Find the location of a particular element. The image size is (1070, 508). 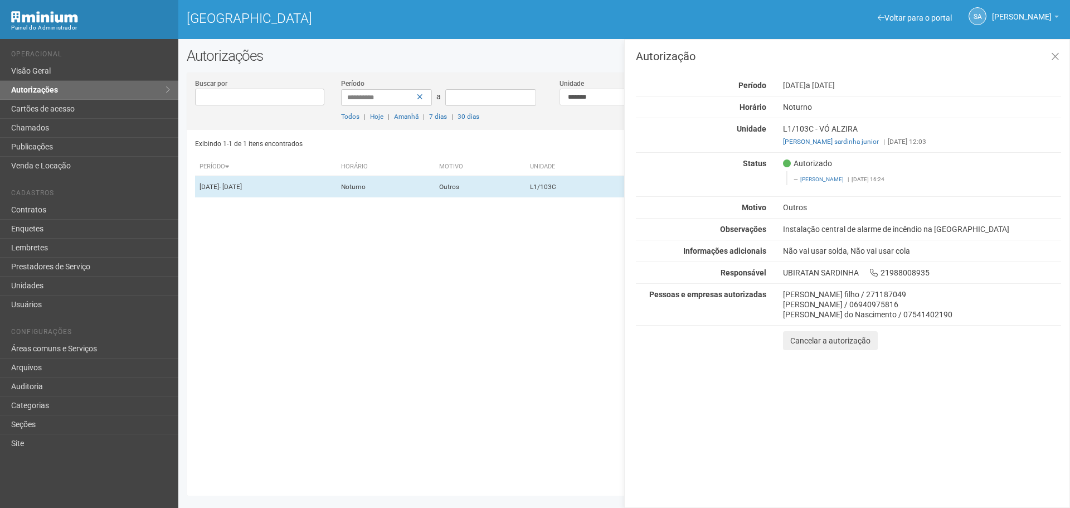

strong: Unidade is located at coordinates (751, 129).